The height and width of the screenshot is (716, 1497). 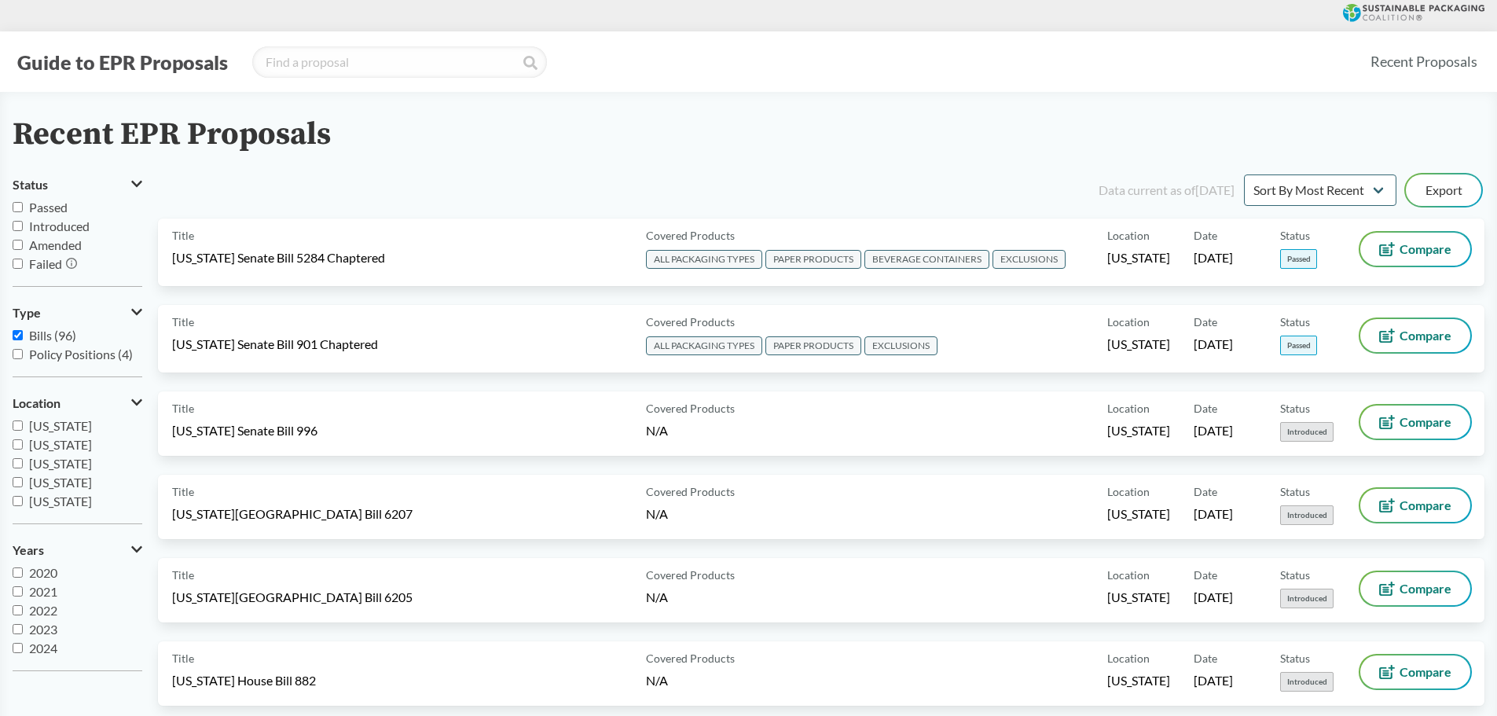 What do you see at coordinates (123, 62) in the screenshot?
I see `button: Guide to EPR Proposals` at bounding box center [123, 62].